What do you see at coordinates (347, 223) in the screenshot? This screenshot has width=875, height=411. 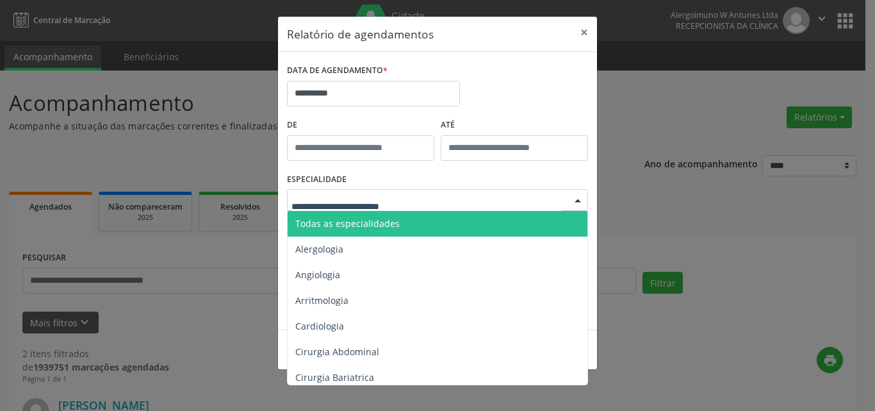 I see `span: Todas as especialidades` at bounding box center [347, 223].